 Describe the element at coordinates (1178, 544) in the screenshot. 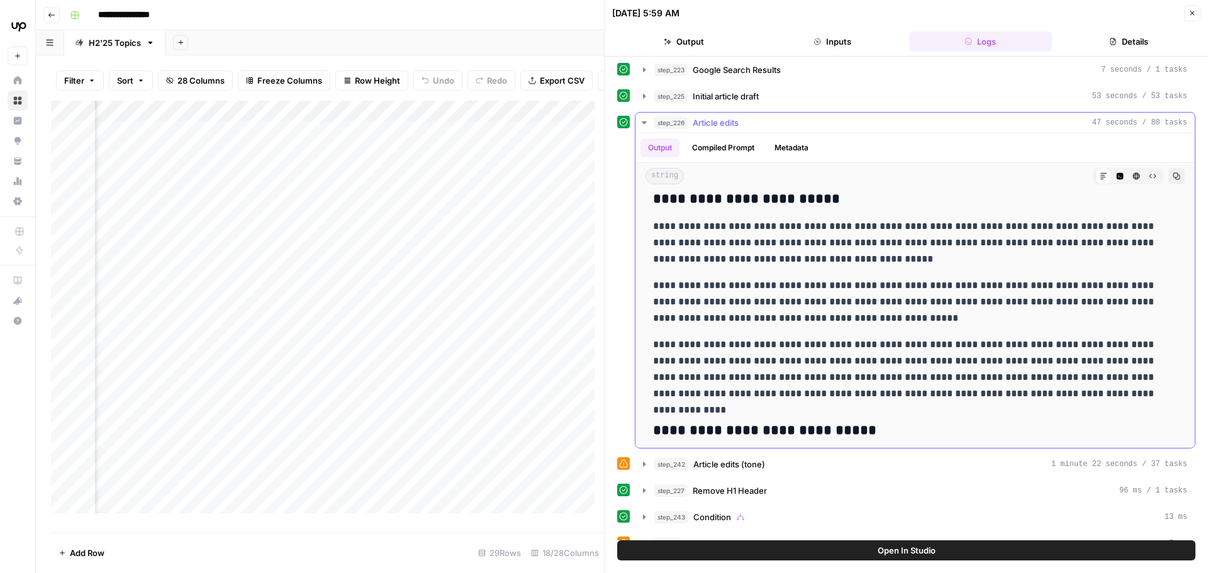

I see `span: 5 ms` at that location.